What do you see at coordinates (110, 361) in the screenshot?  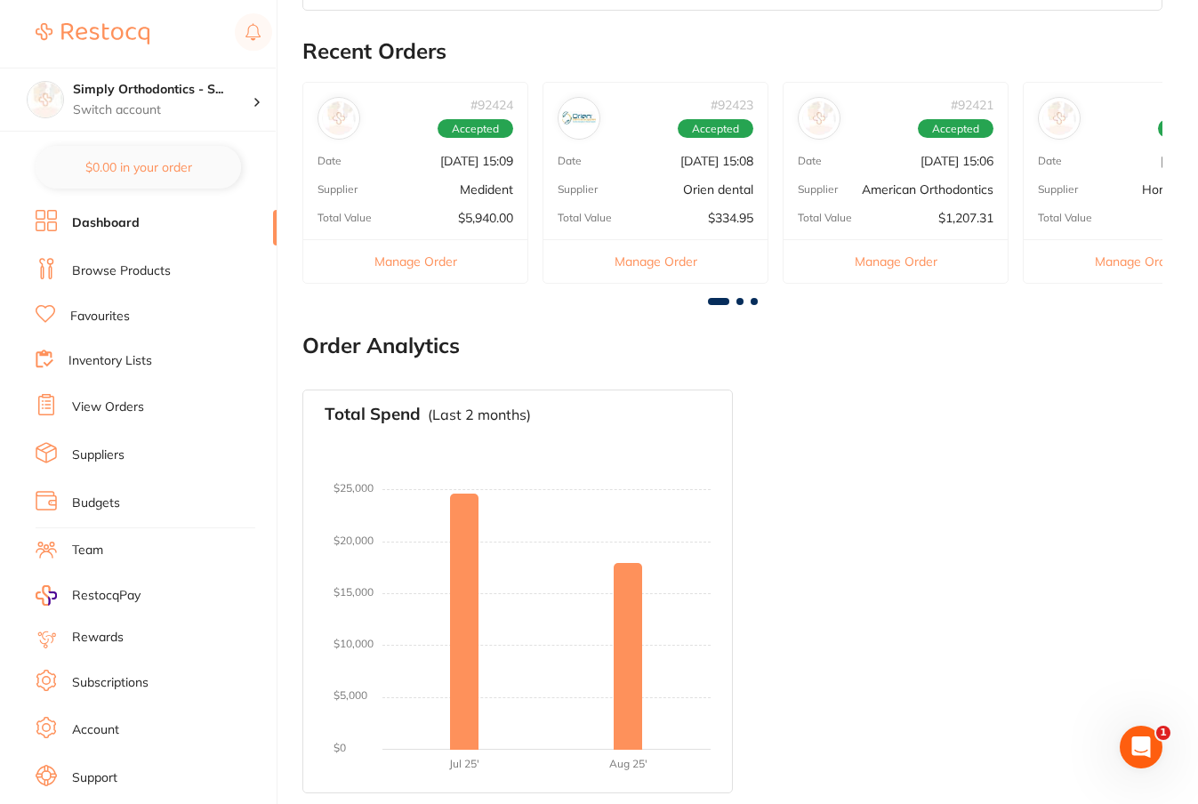 I see `a: Inventory Lists` at bounding box center [110, 361].